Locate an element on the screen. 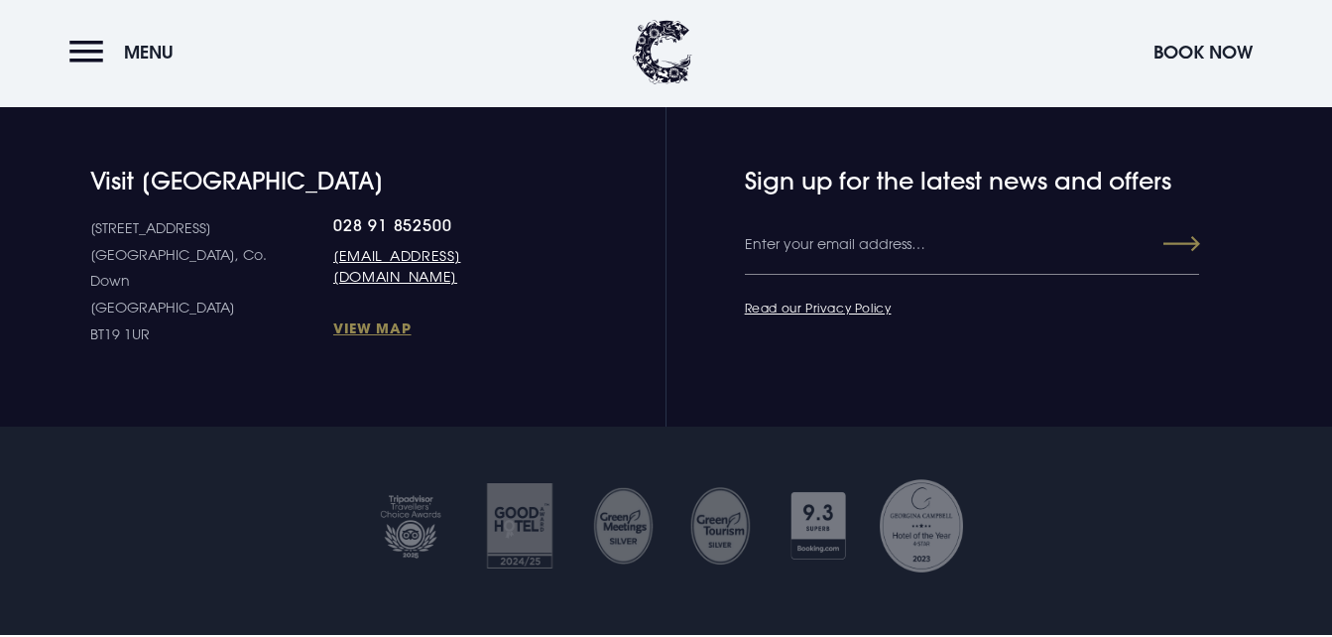 The image size is (1332, 637). img: Booking com 1 is located at coordinates (818, 525).